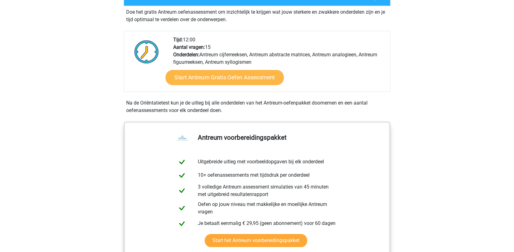 The image size is (514, 252). What do you see at coordinates (146, 52) in the screenshot?
I see `img: Klok` at bounding box center [146, 52].